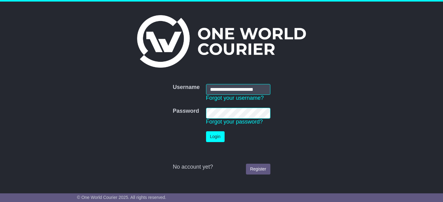 This screenshot has width=443, height=202. Describe the element at coordinates (186, 111) in the screenshot. I see `label: Password` at that location.